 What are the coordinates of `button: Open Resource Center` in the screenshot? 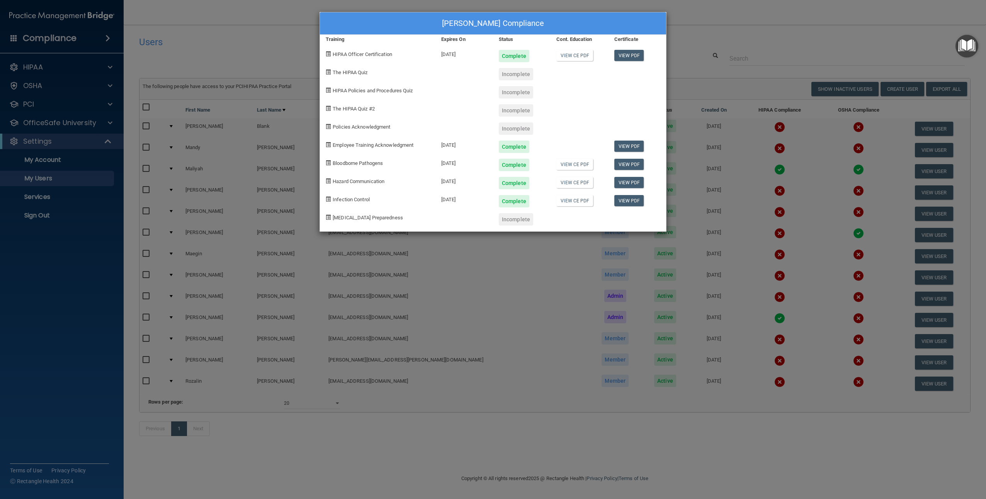 It's located at (966, 46).